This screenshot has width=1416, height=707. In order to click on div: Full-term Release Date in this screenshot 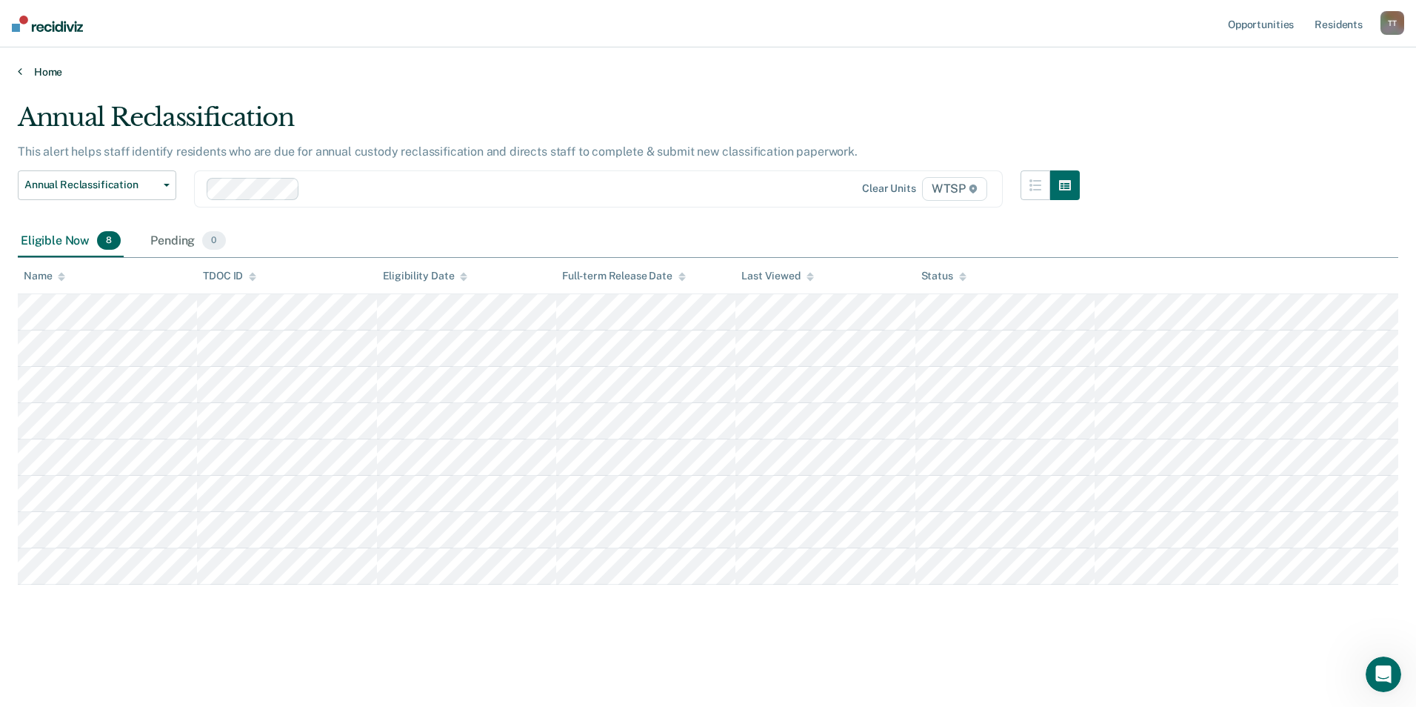, I will do `click(624, 275)`.